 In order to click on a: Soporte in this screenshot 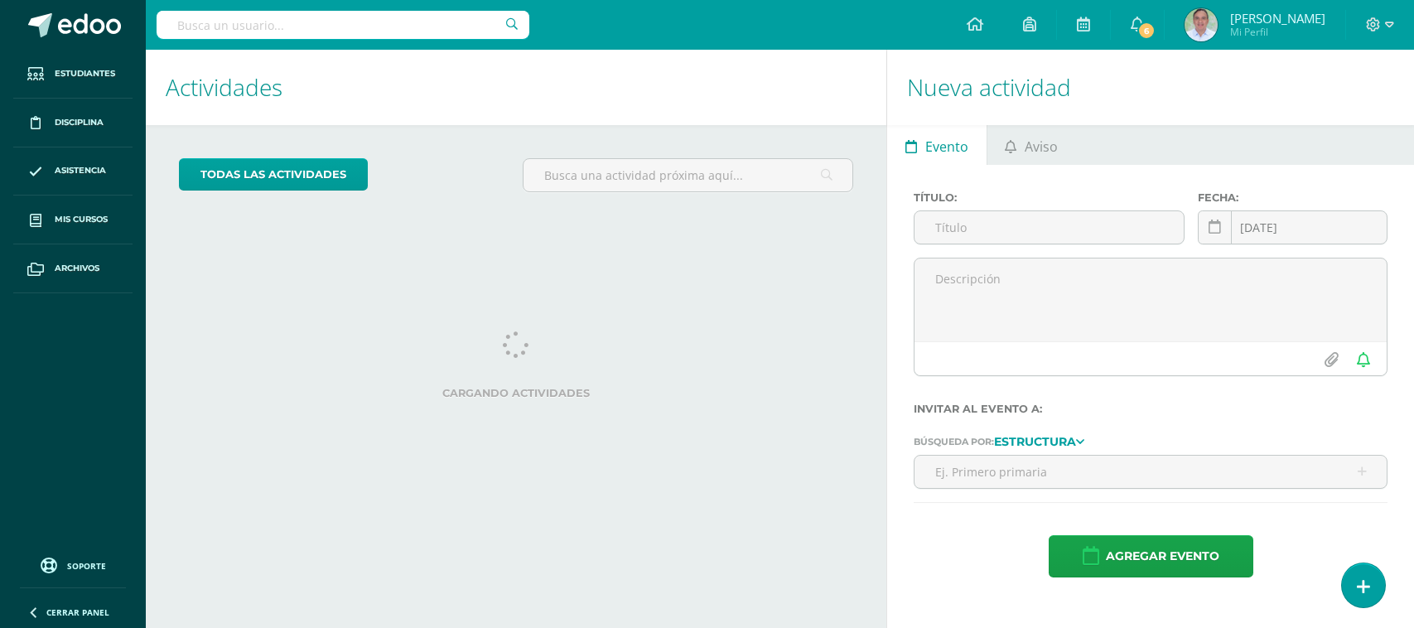, I will do `click(73, 564)`.